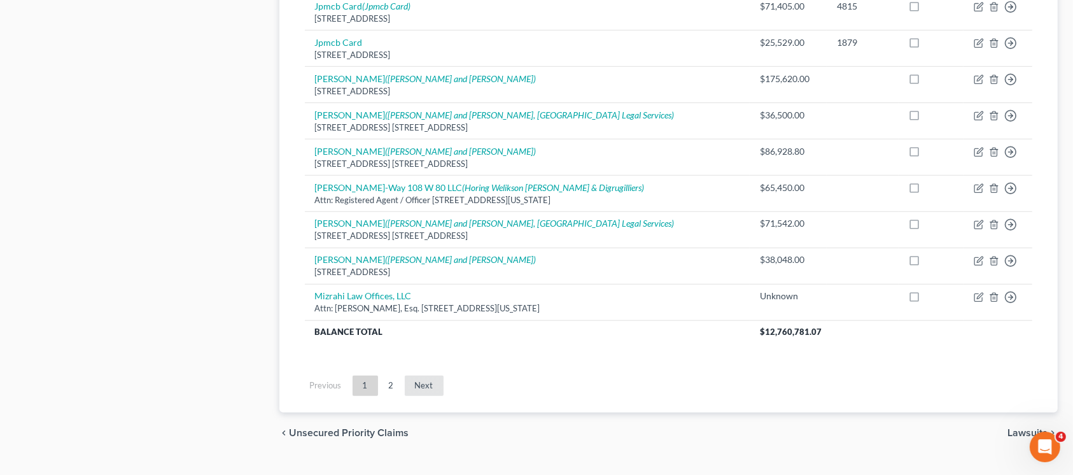 The height and width of the screenshot is (475, 1073). Describe the element at coordinates (363, 6) in the screenshot. I see `a: Jpmcb Card(Jpmcb Card)` at that location.